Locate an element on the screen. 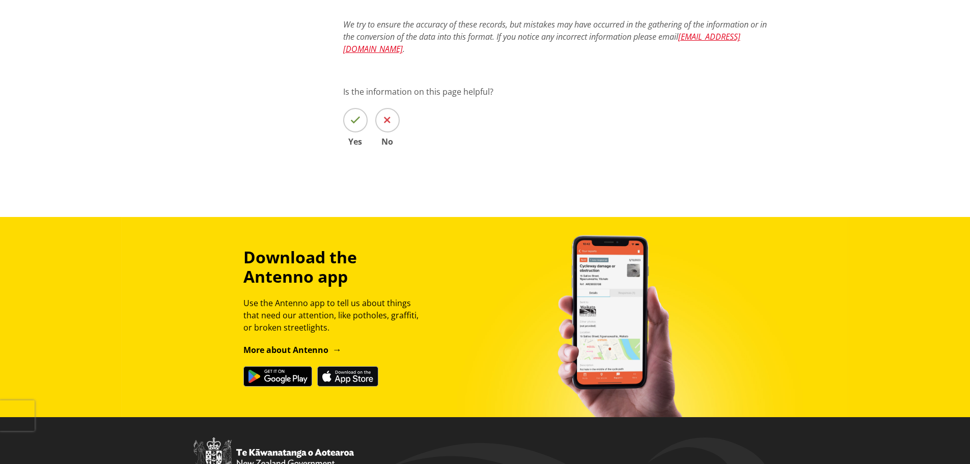 The height and width of the screenshot is (464, 970). a: More about Antenno is located at coordinates (292, 350).